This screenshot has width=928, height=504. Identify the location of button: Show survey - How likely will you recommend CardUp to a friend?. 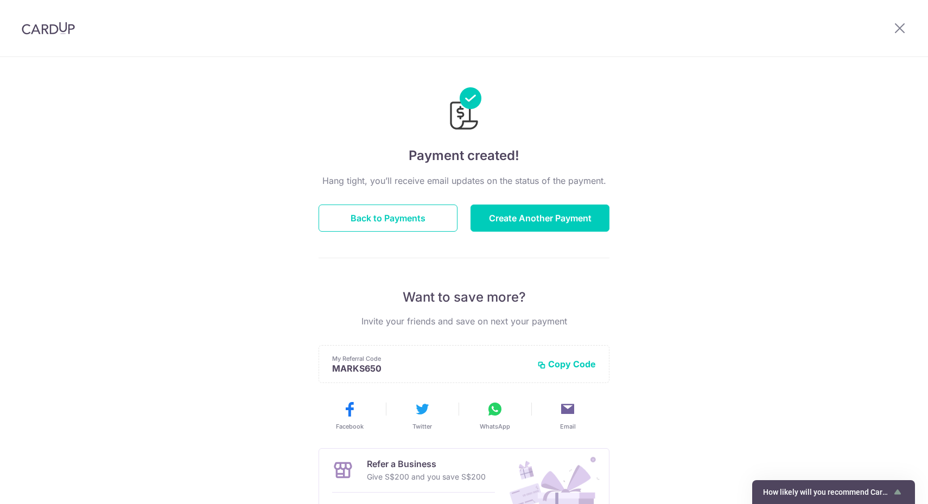
(834, 492).